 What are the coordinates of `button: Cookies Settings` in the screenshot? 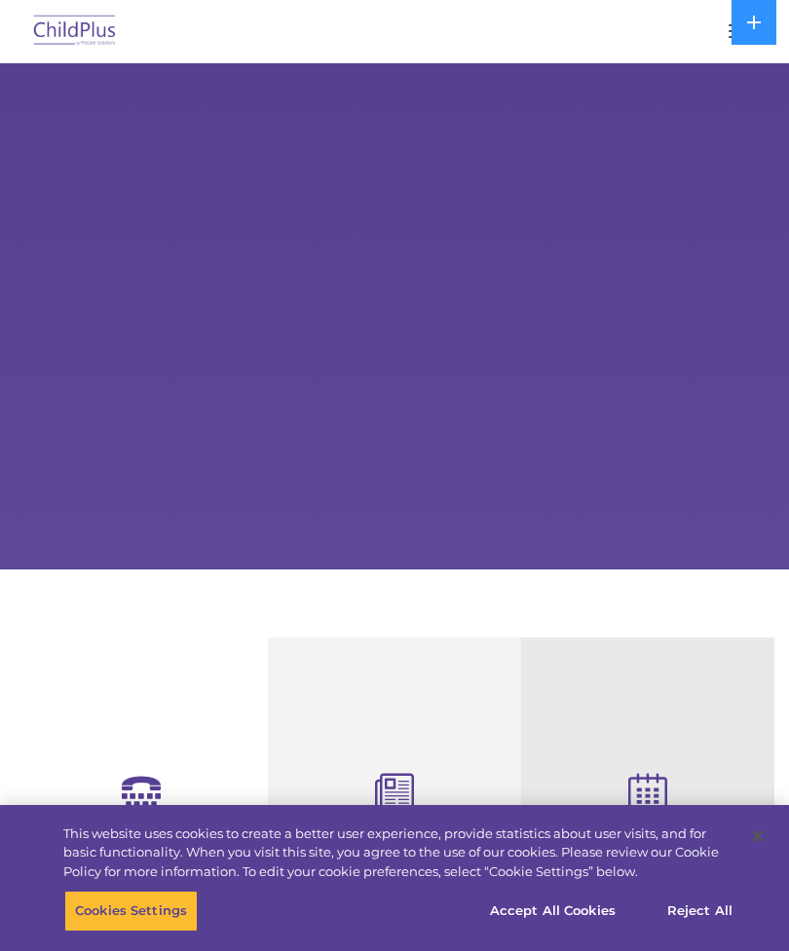 It's located at (130, 911).